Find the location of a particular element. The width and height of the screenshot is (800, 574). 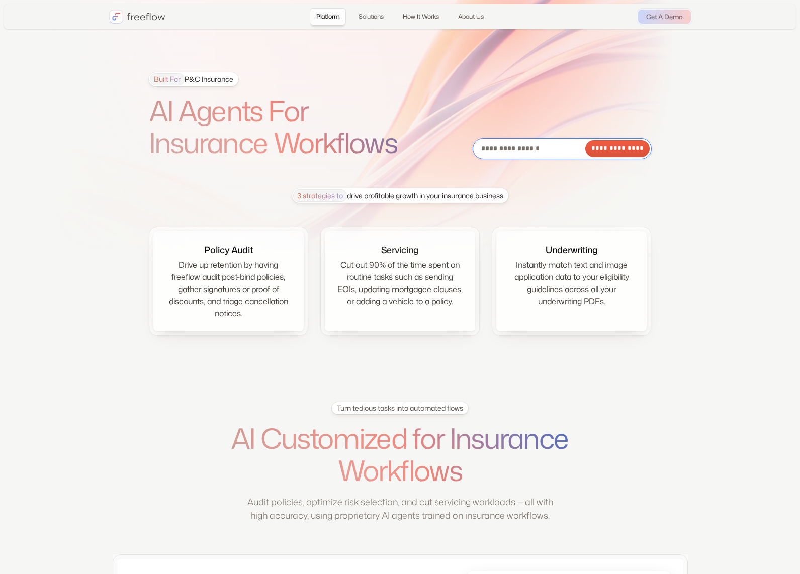

div: Policy Audit is located at coordinates (228, 250).